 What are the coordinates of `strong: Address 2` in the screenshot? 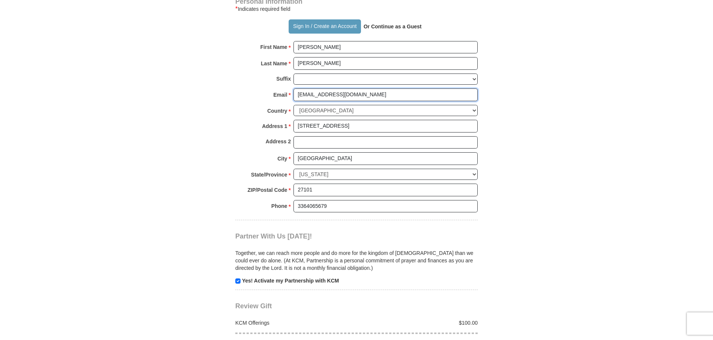 It's located at (278, 141).